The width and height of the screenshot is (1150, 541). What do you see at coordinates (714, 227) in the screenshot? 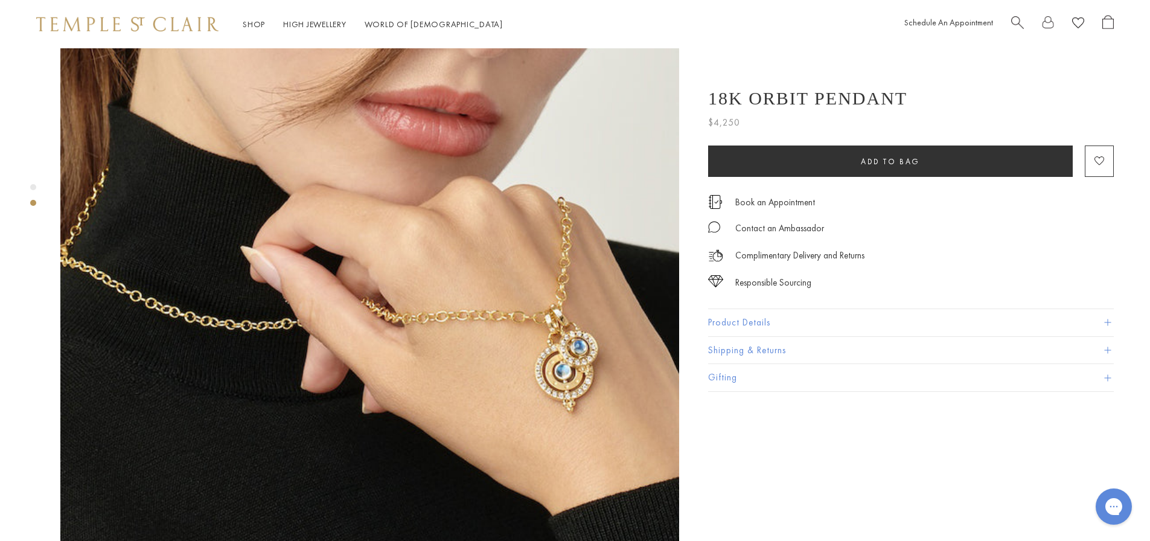
I see `img: MessageIcon-01_2.svg` at bounding box center [714, 227].